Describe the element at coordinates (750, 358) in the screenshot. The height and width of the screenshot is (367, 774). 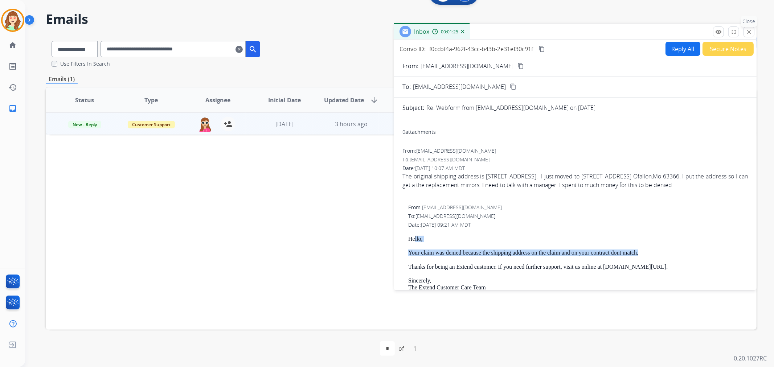
I see `p: 0.20.1027RC` at that location.